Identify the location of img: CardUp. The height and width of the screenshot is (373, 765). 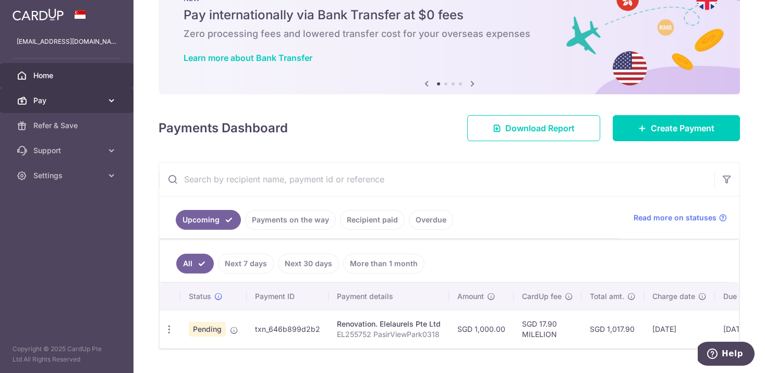
(38, 15).